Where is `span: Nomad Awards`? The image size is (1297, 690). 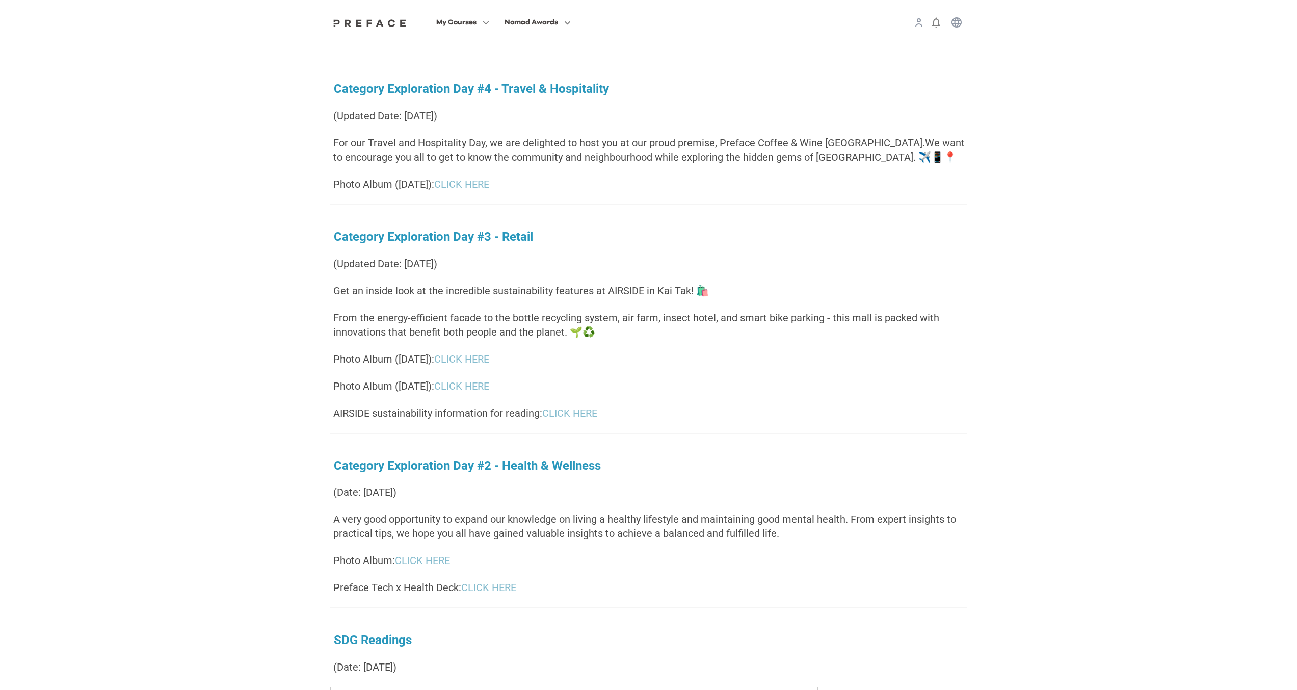
span: Nomad Awards is located at coordinates (531, 22).